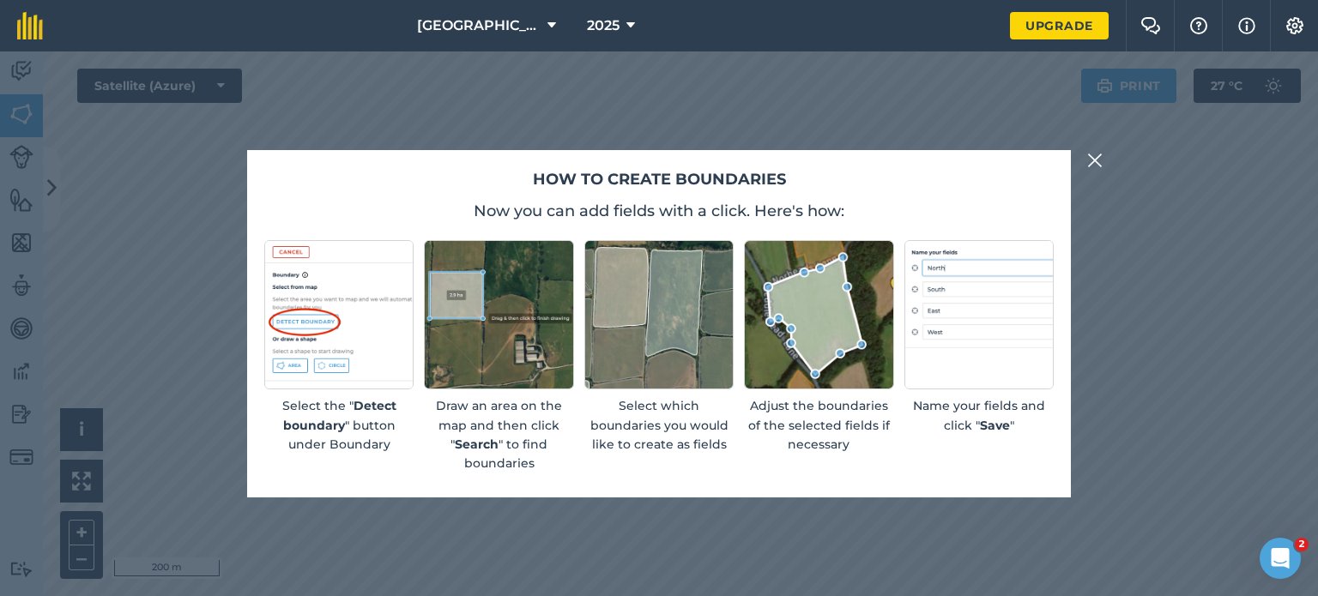  Describe the element at coordinates (659, 211) in the screenshot. I see `p: Now you can add fields with a click. Here's how:` at that location.